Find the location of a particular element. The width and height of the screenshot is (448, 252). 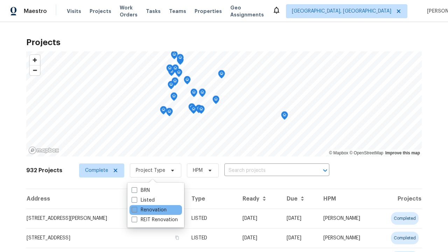

a: Improve this map is located at coordinates (402, 153).